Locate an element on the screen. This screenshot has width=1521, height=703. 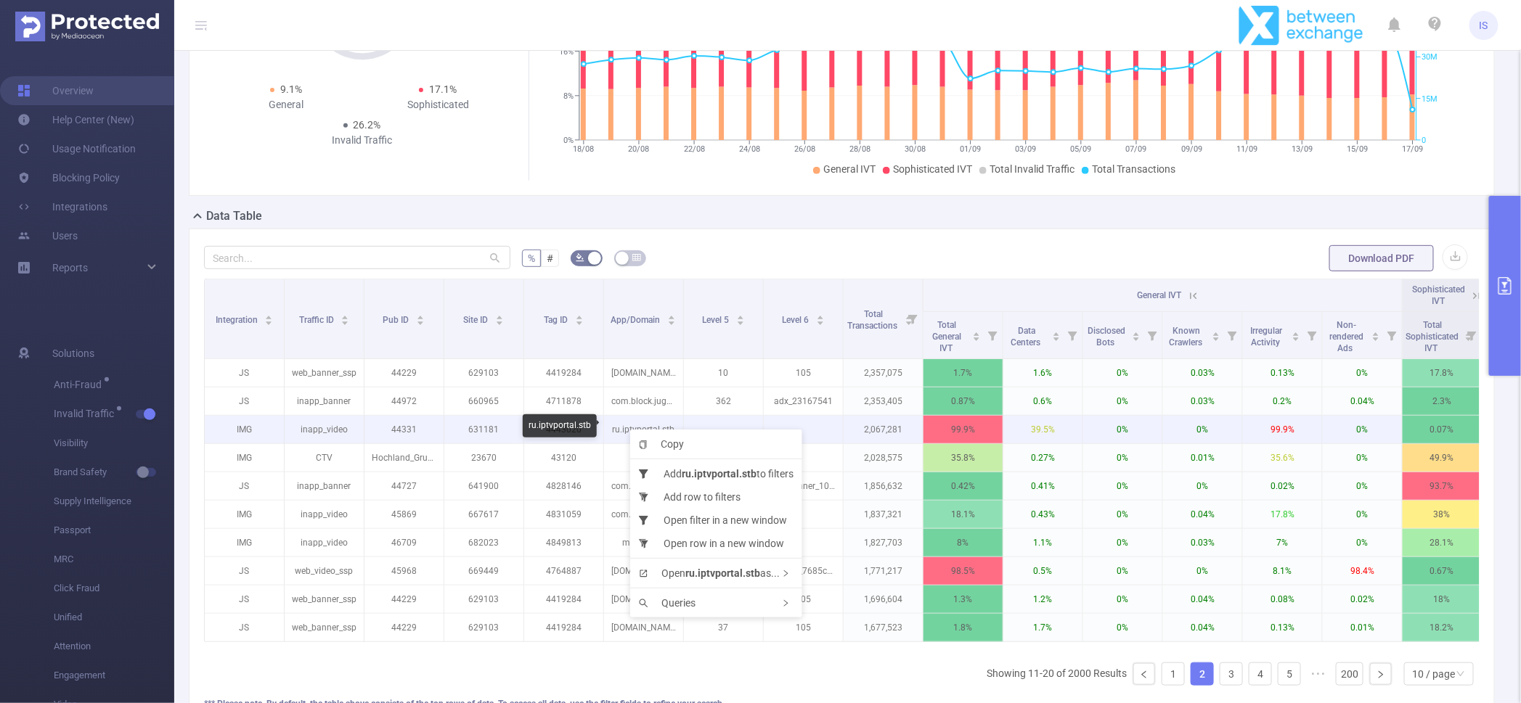
span: Level 6 is located at coordinates (796, 320).